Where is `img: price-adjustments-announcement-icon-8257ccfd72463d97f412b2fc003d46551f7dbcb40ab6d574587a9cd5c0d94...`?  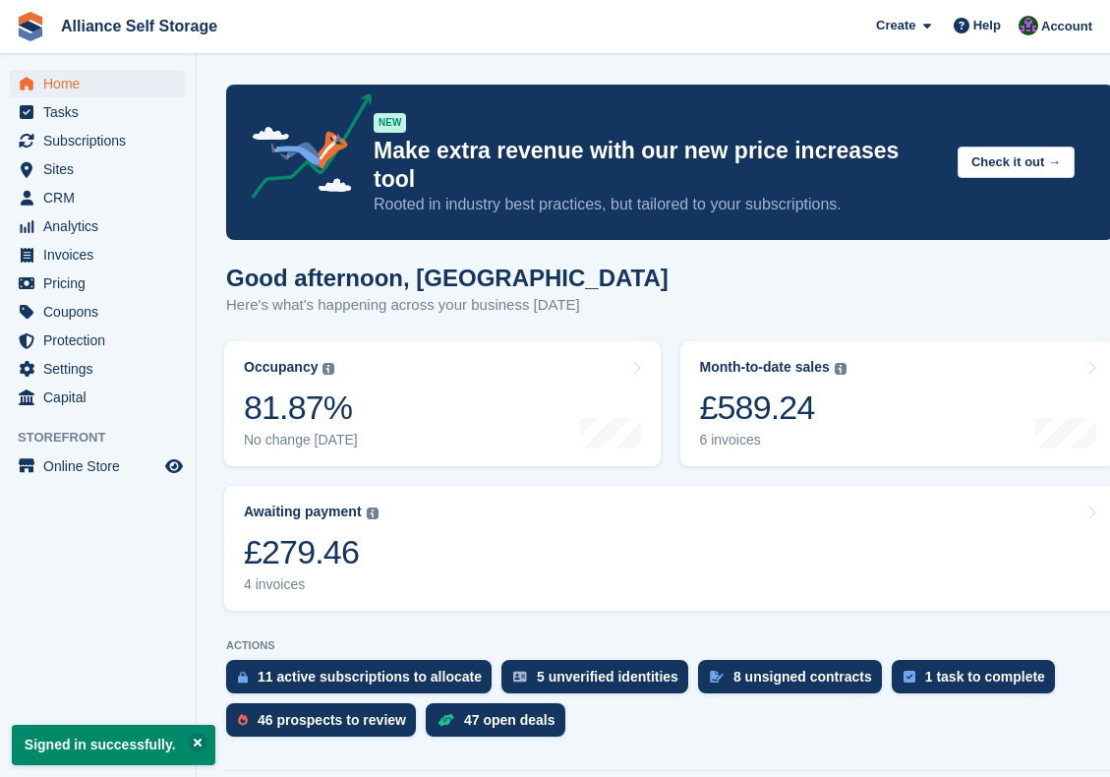 img: price-adjustments-announcement-icon-8257ccfd72463d97f412b2fc003d46551f7dbcb40ab6d574587a9cd5c0d94... is located at coordinates (304, 149).